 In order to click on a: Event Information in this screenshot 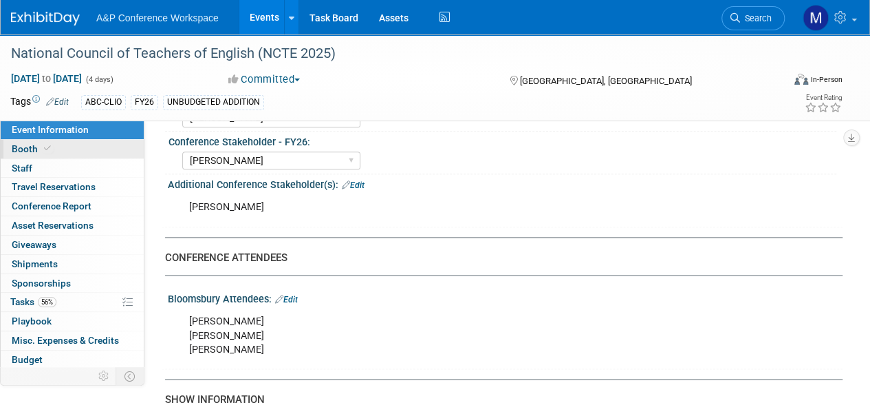, I will do `click(72, 129)`.